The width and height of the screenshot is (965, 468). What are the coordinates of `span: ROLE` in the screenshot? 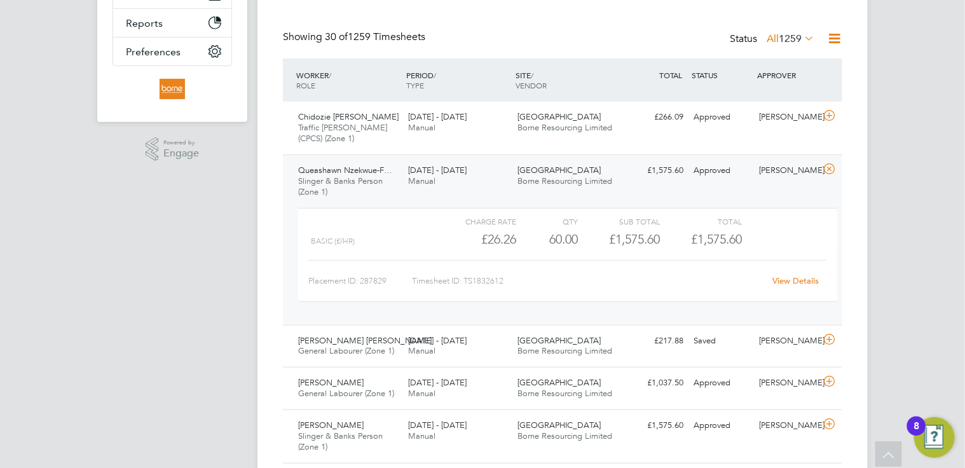 It's located at (306, 85).